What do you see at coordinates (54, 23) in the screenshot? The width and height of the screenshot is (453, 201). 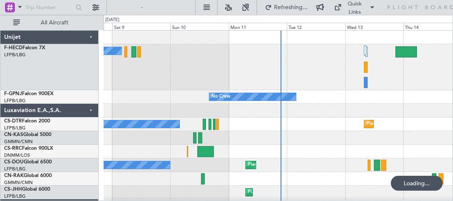 I see `span: All Aircraft` at bounding box center [54, 23].